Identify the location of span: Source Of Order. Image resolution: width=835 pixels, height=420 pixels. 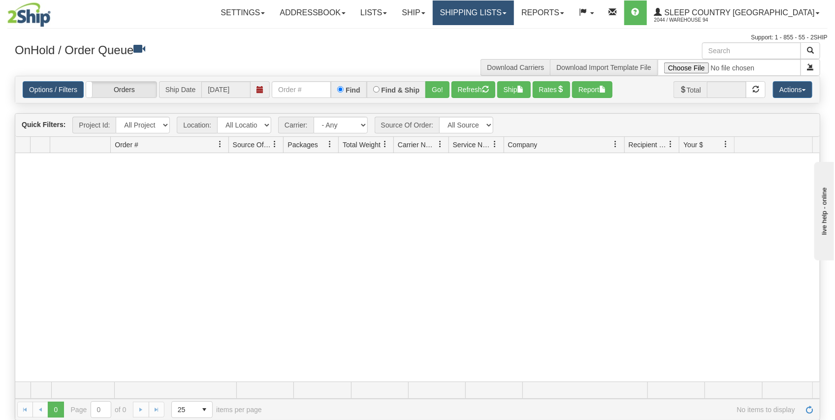
(252, 145).